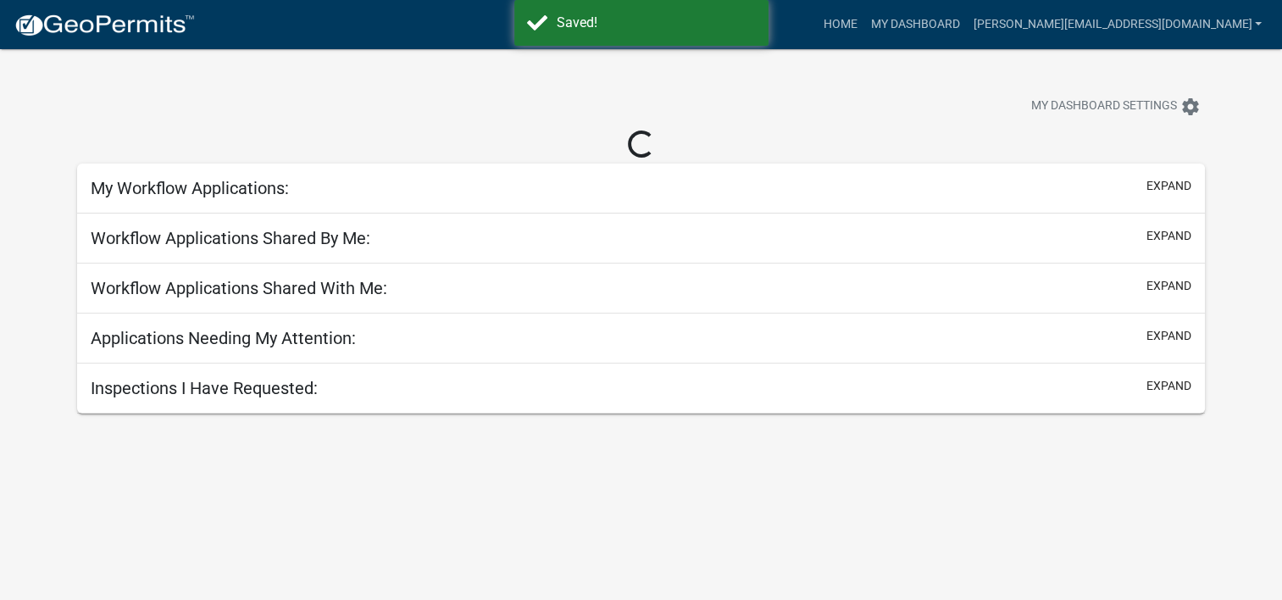 The image size is (1282, 600). Describe the element at coordinates (239, 288) in the screenshot. I see `h5: Workflow Applications Shared With Me:` at that location.